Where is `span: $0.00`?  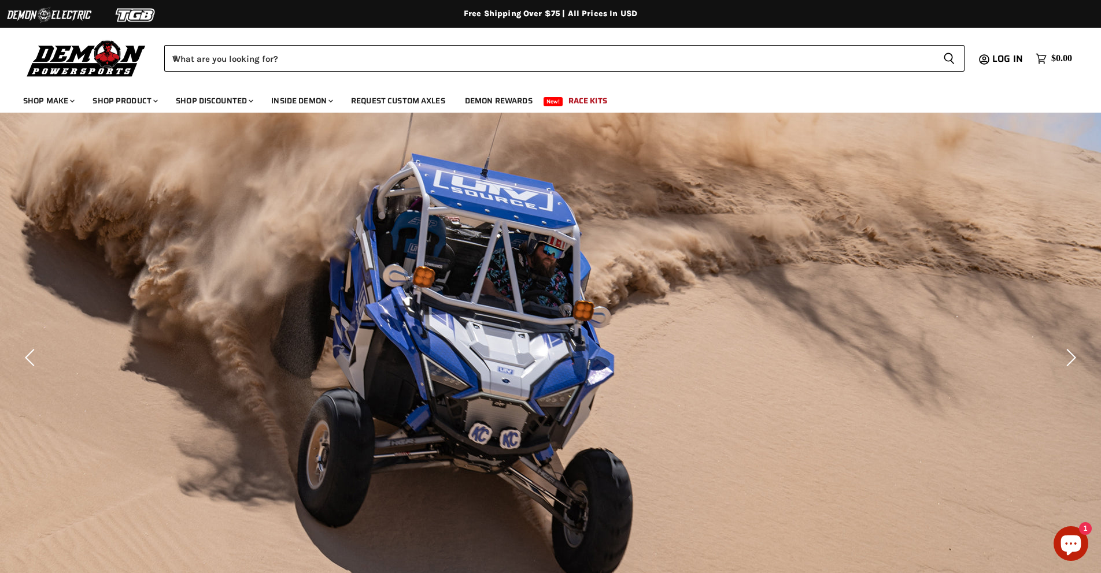
span: $0.00 is located at coordinates (1061, 58).